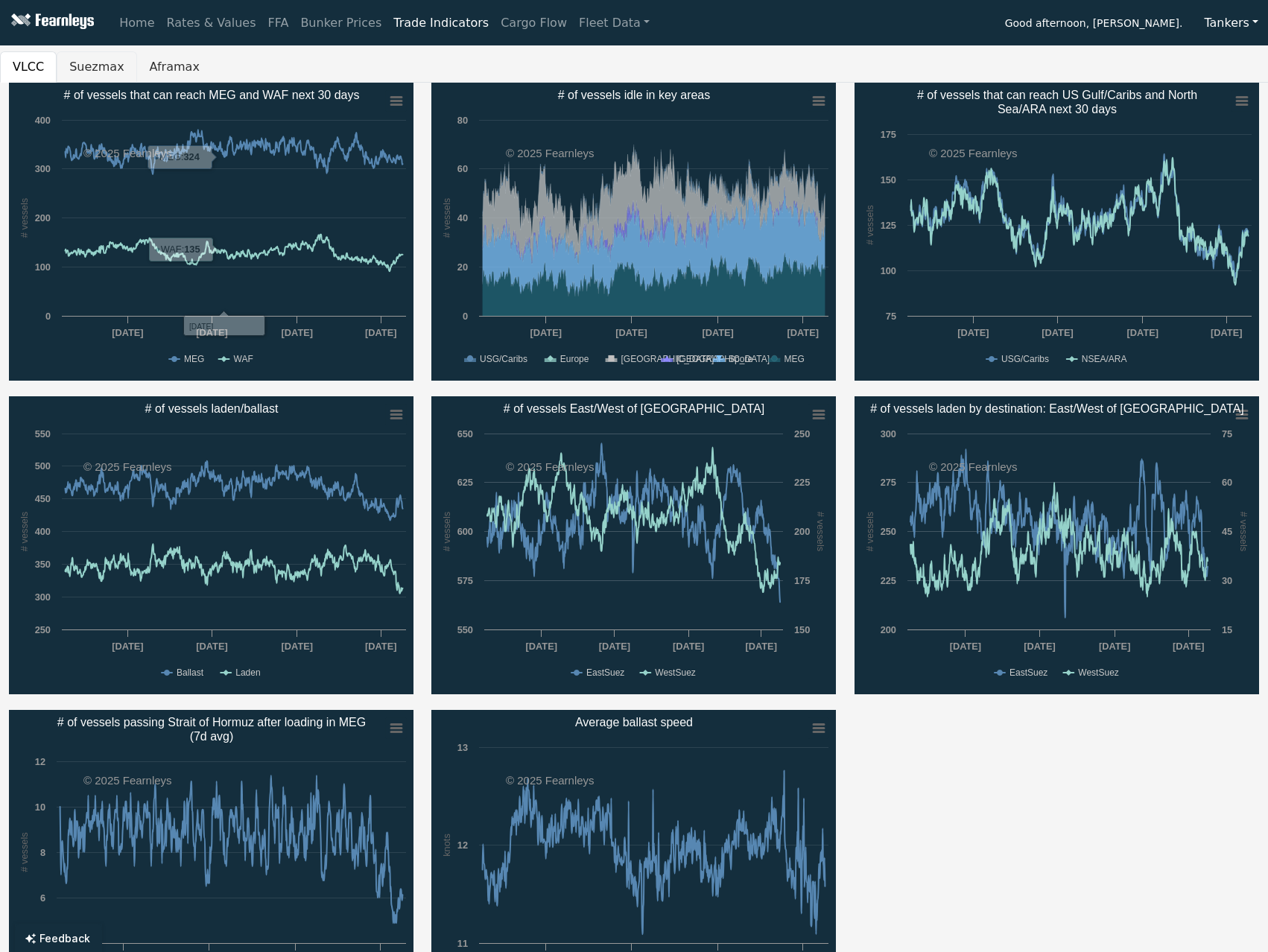  Describe the element at coordinates (464, 433) in the screenshot. I see `text: 650` at that location.